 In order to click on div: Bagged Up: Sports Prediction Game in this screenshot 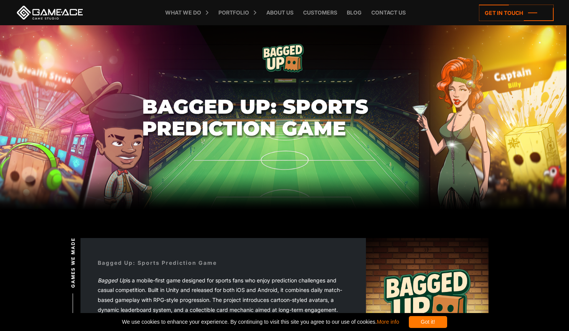, I will do `click(157, 263)`.